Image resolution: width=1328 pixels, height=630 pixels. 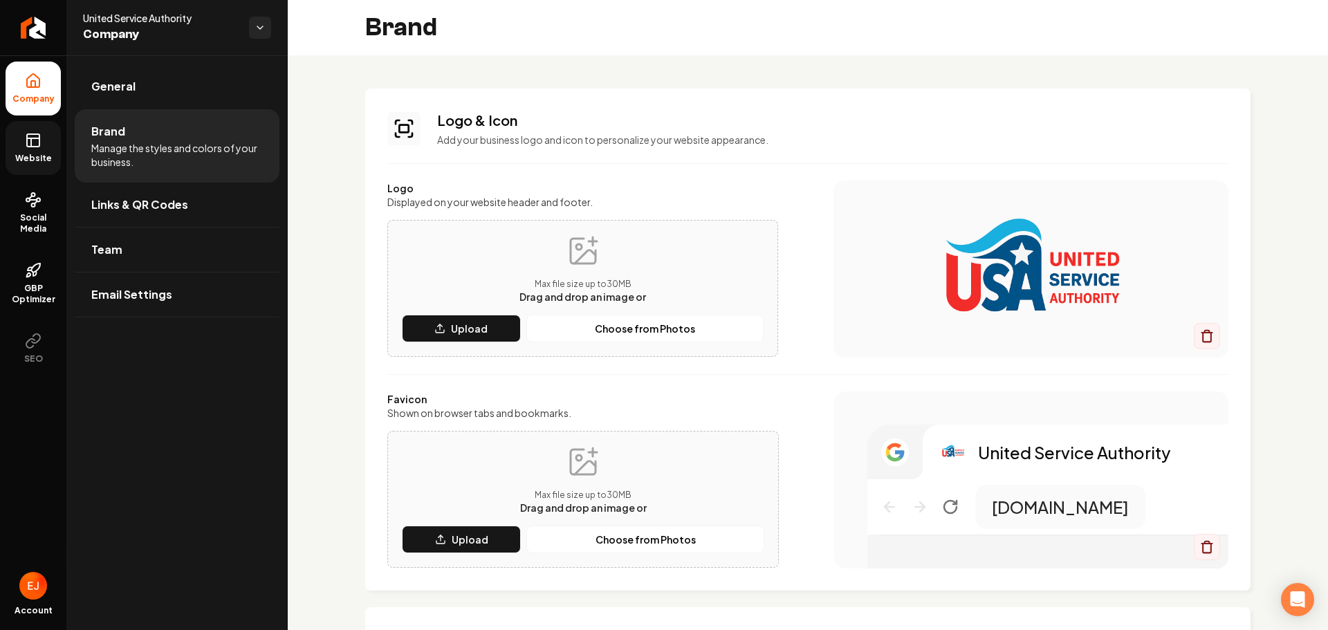 I want to click on span: Account, so click(x=33, y=611).